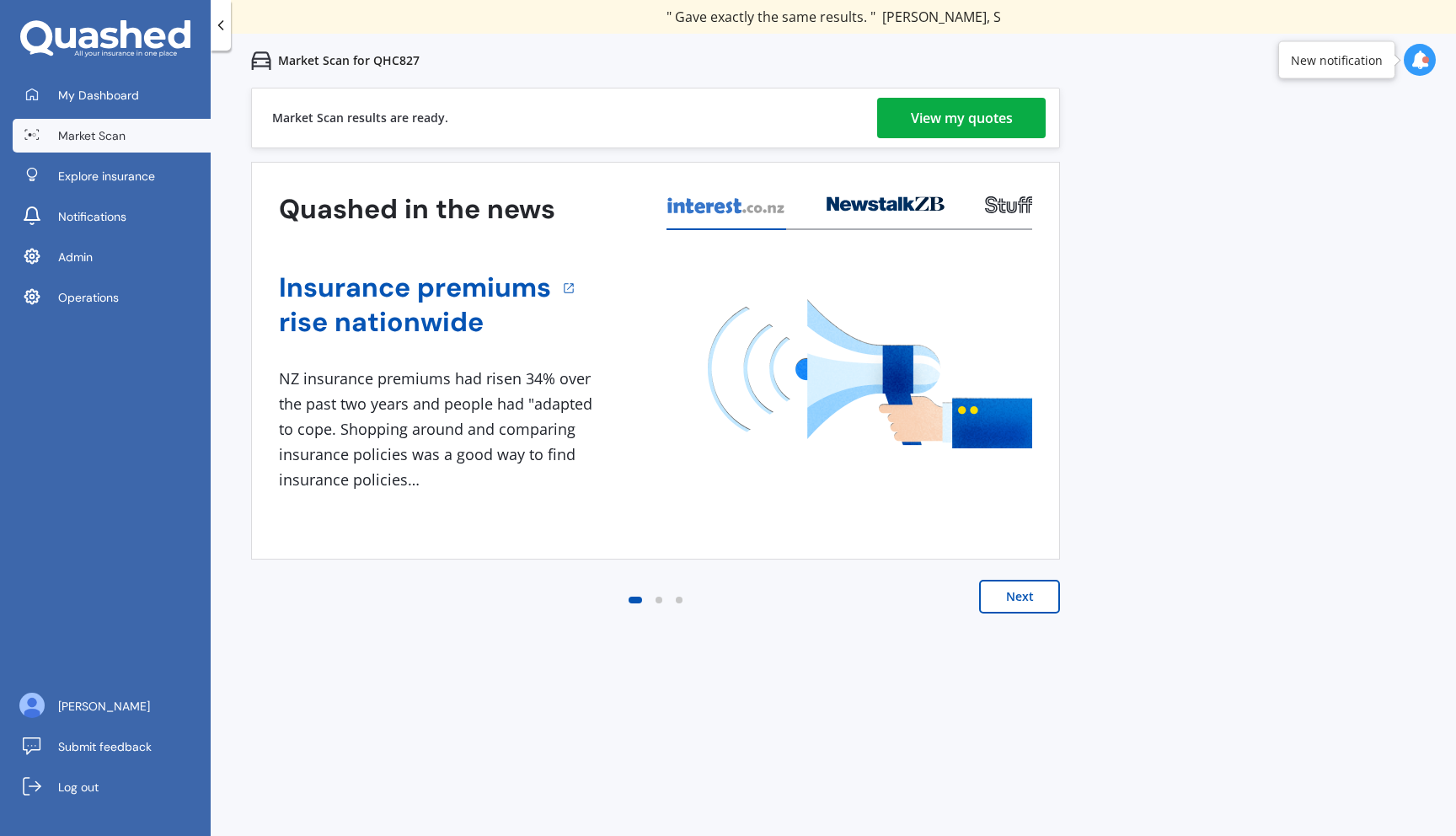  I want to click on a: Notifications, so click(112, 216).